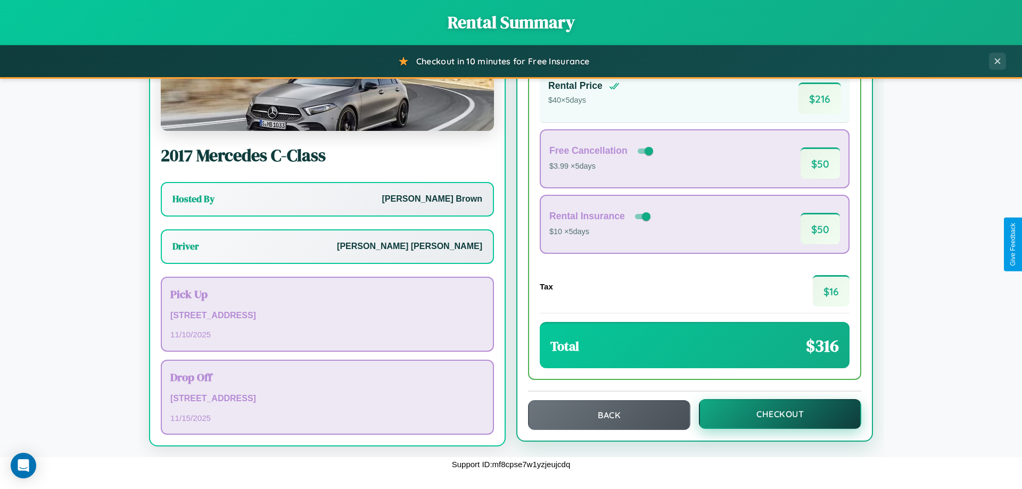  Describe the element at coordinates (193, 199) in the screenshot. I see `h3: Hosted By` at that location.